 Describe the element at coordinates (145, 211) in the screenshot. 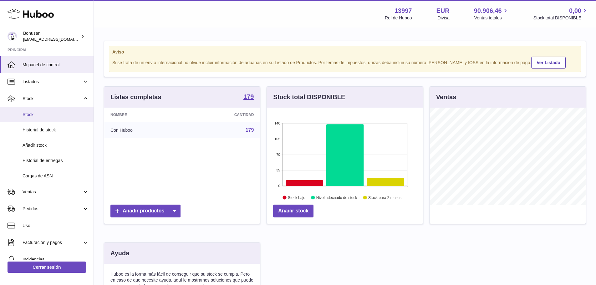

I see `a: Añadir productos` at that location.